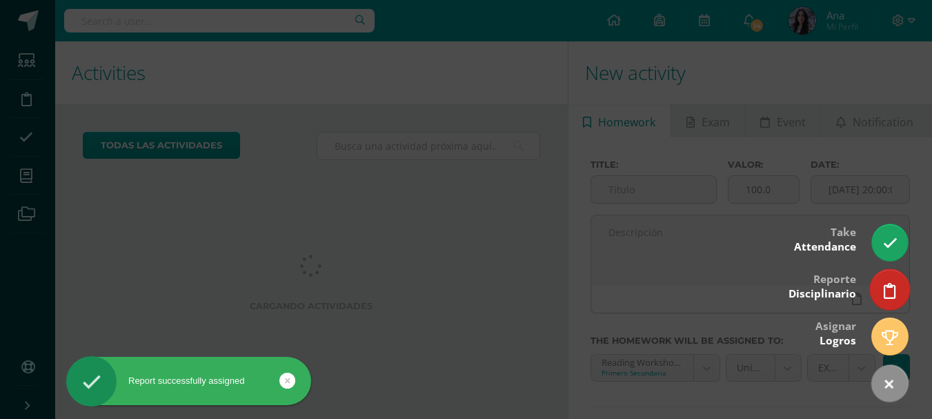 Image resolution: width=932 pixels, height=419 pixels. I want to click on div: Report successfully assigned, so click(188, 381).